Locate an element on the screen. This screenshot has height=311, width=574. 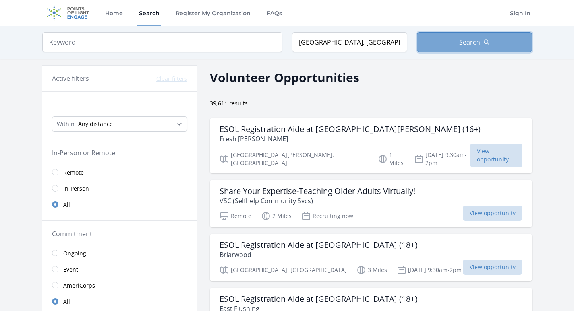
input: Keyword is located at coordinates (162, 42).